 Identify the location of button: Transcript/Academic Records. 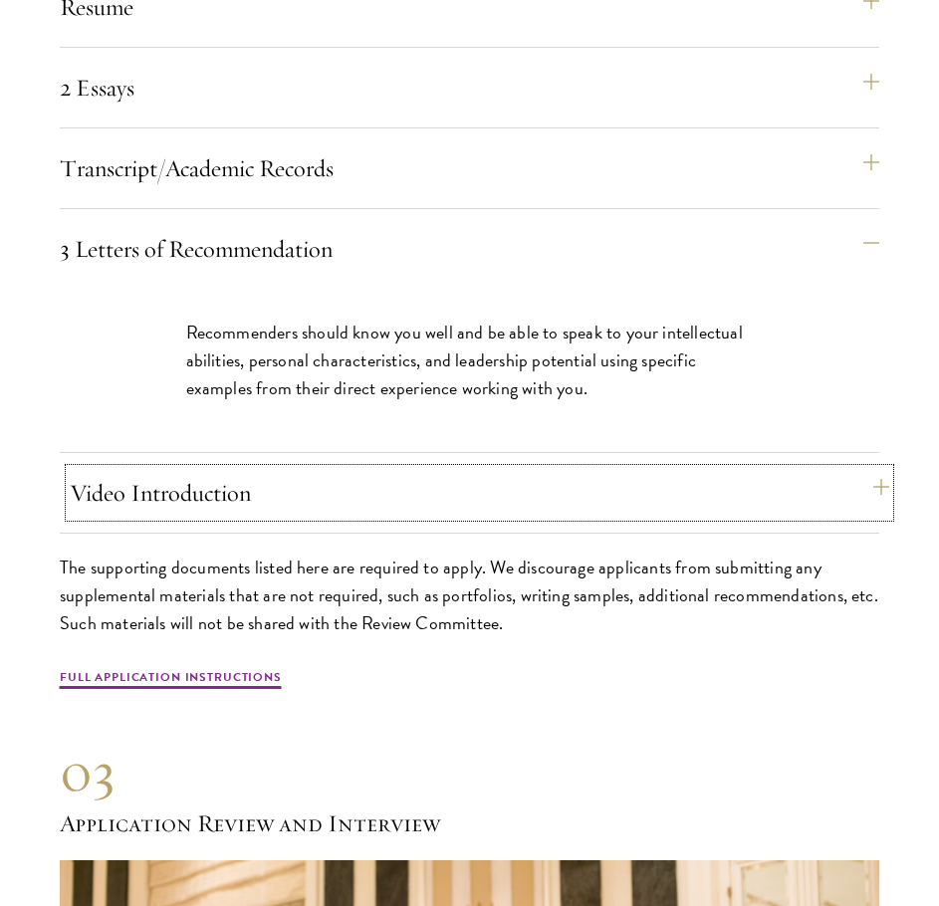
(469, 168).